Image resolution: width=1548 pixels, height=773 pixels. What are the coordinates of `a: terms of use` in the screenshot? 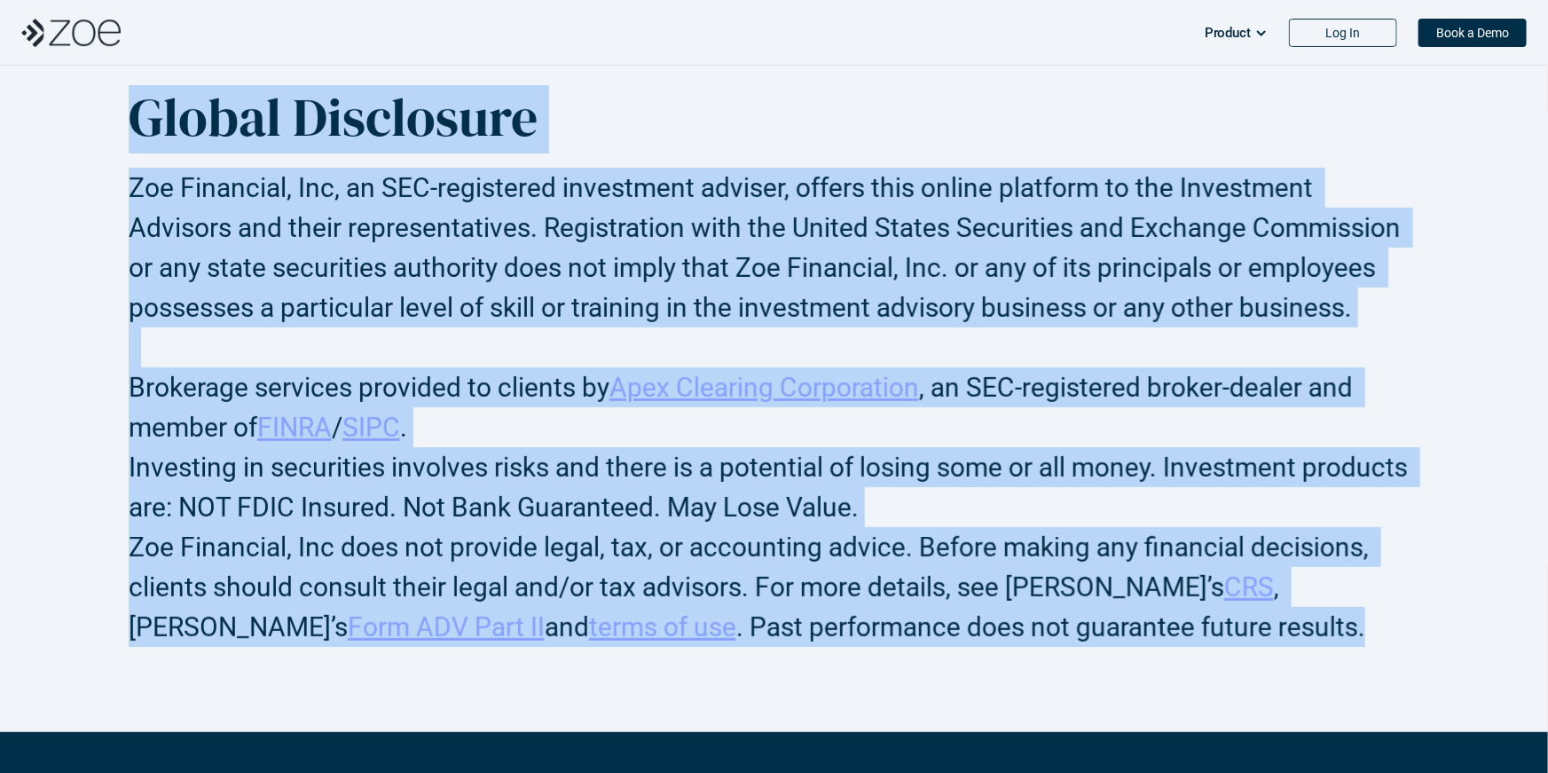 It's located at (663, 626).